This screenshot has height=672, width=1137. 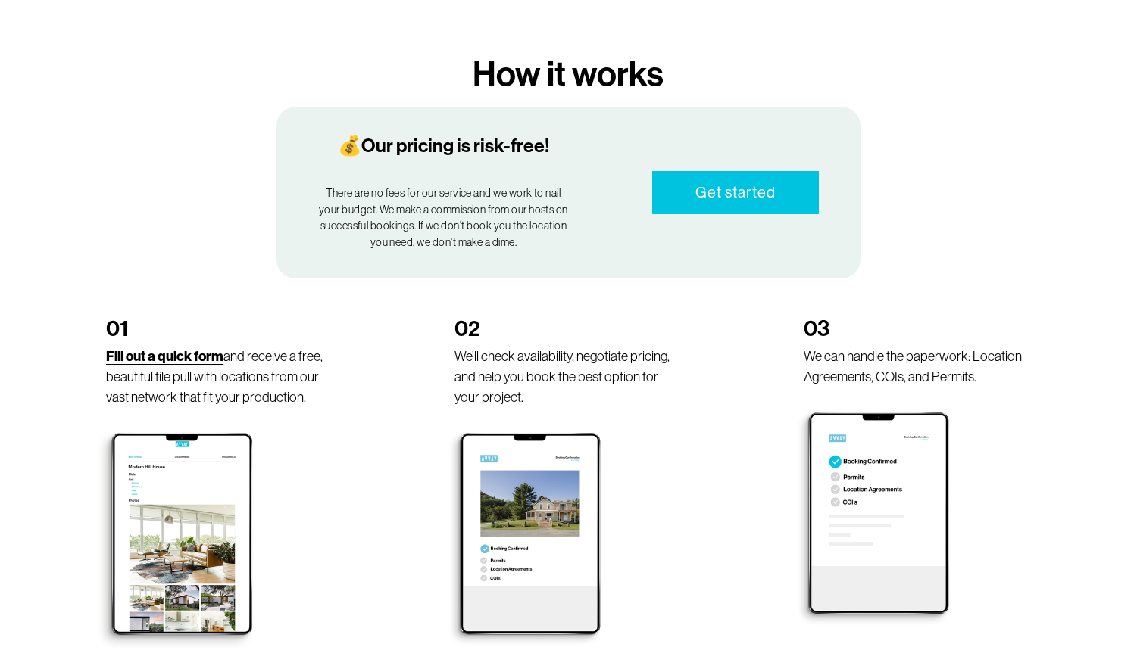 What do you see at coordinates (443, 146) in the screenshot?
I see `h4: 💰Our pricing is risk-free!` at bounding box center [443, 146].